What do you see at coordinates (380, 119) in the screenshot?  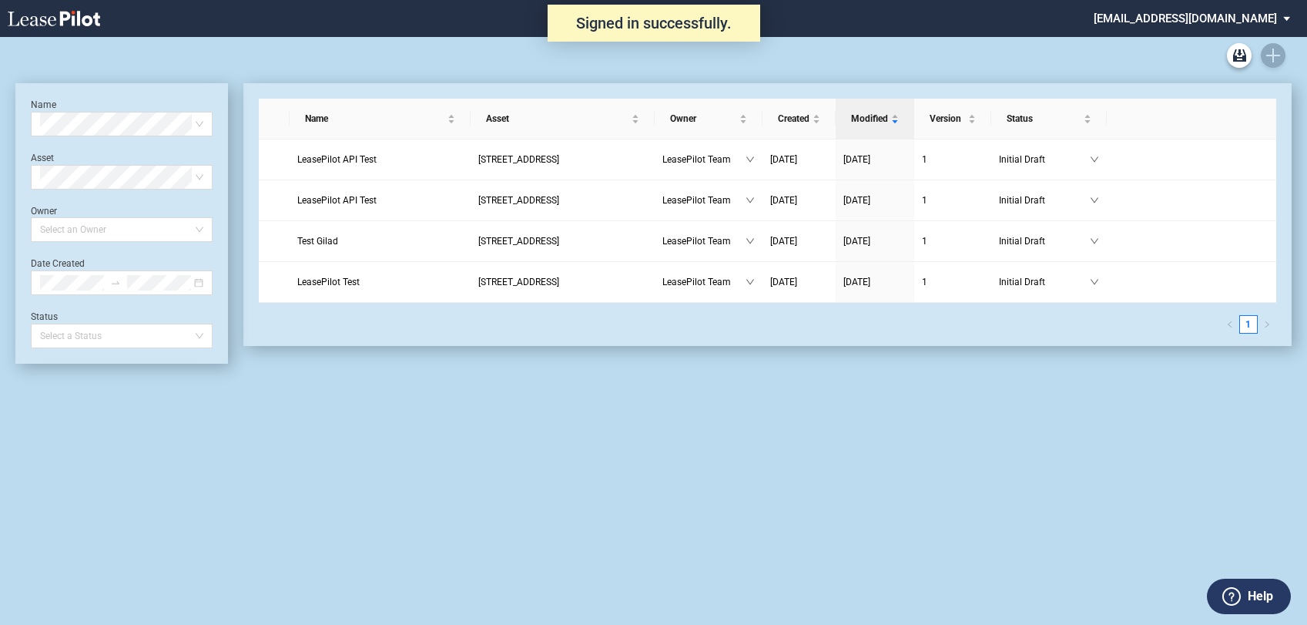 I see `th: Name` at bounding box center [380, 119].